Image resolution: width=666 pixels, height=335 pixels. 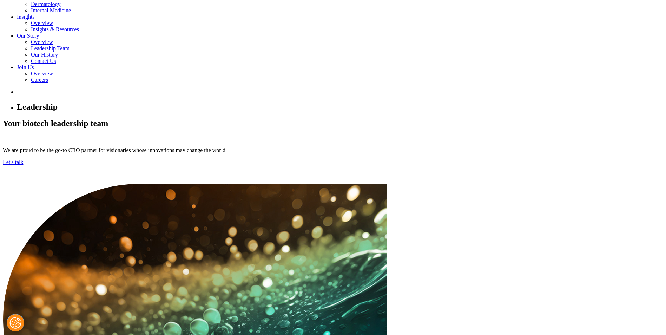 What do you see at coordinates (46, 4) in the screenshot?
I see `a: Dermatology` at bounding box center [46, 4].